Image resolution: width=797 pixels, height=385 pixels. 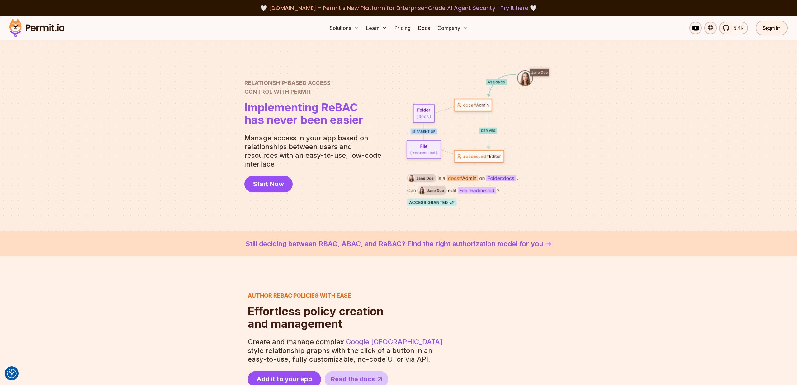 I want to click on span: 5.4k, so click(x=736, y=28).